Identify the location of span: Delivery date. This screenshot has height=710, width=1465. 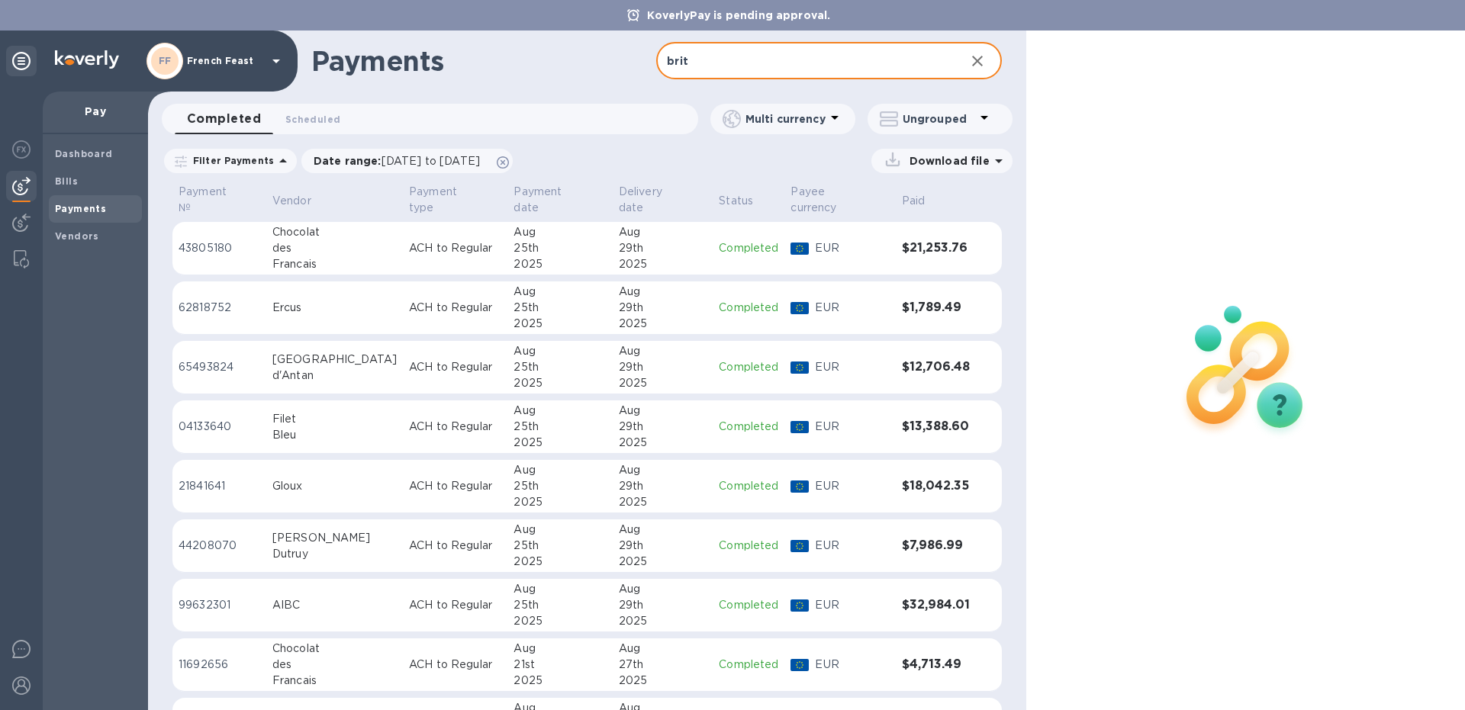
(662, 200).